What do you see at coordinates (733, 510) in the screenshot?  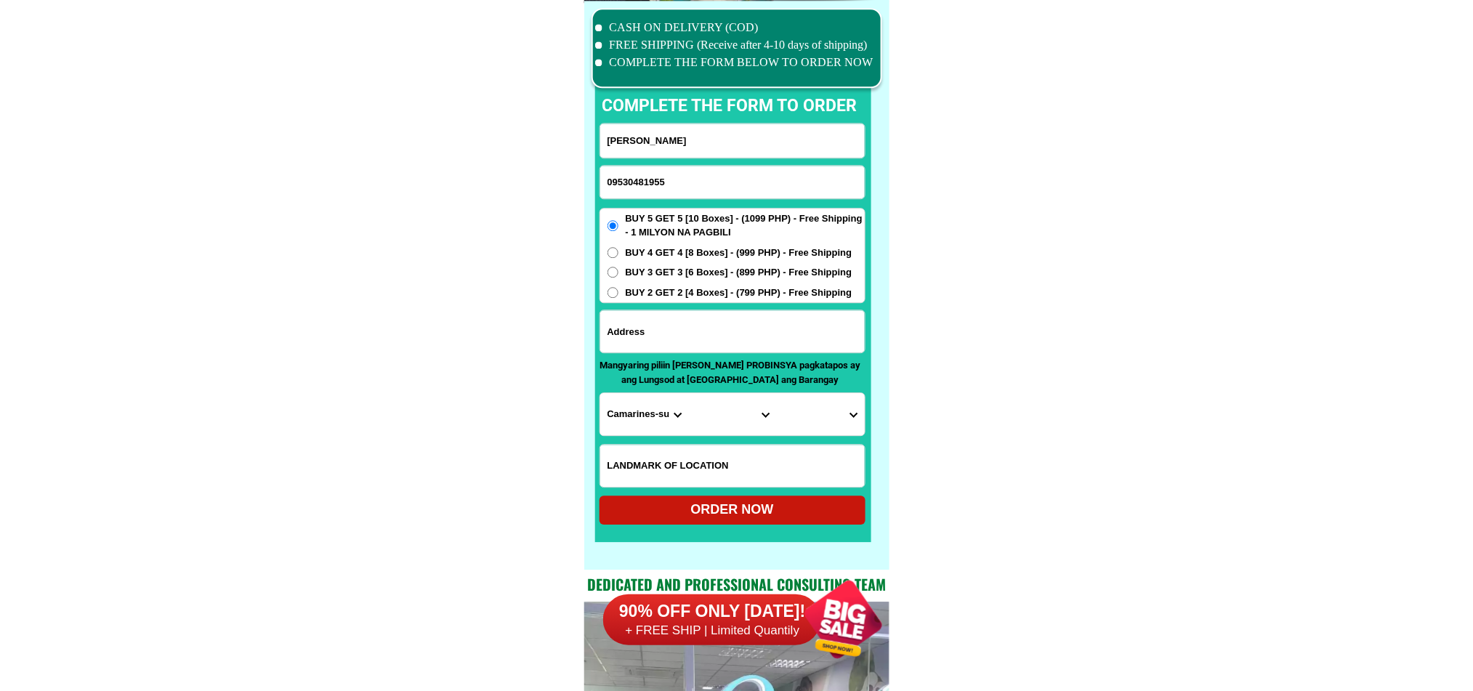 I see `div: ORDER NOW` at bounding box center [733, 510].